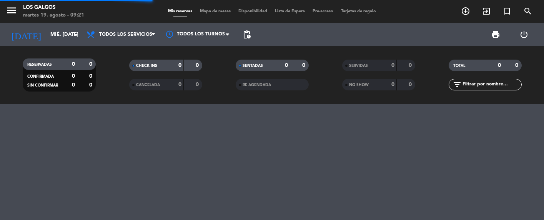 This screenshot has width=544, height=220. What do you see at coordinates (126, 35) in the screenshot?
I see `span: Todos los servicios` at bounding box center [126, 35].